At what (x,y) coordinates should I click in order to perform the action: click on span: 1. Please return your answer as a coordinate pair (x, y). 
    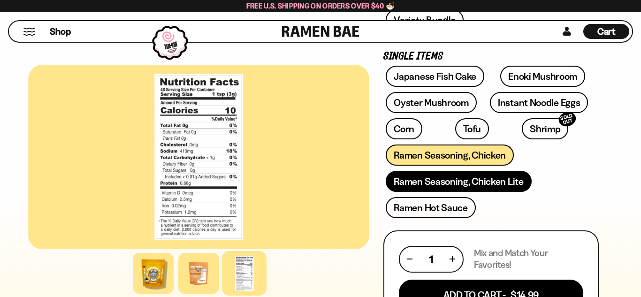
    Looking at the image, I should click on (431, 259).